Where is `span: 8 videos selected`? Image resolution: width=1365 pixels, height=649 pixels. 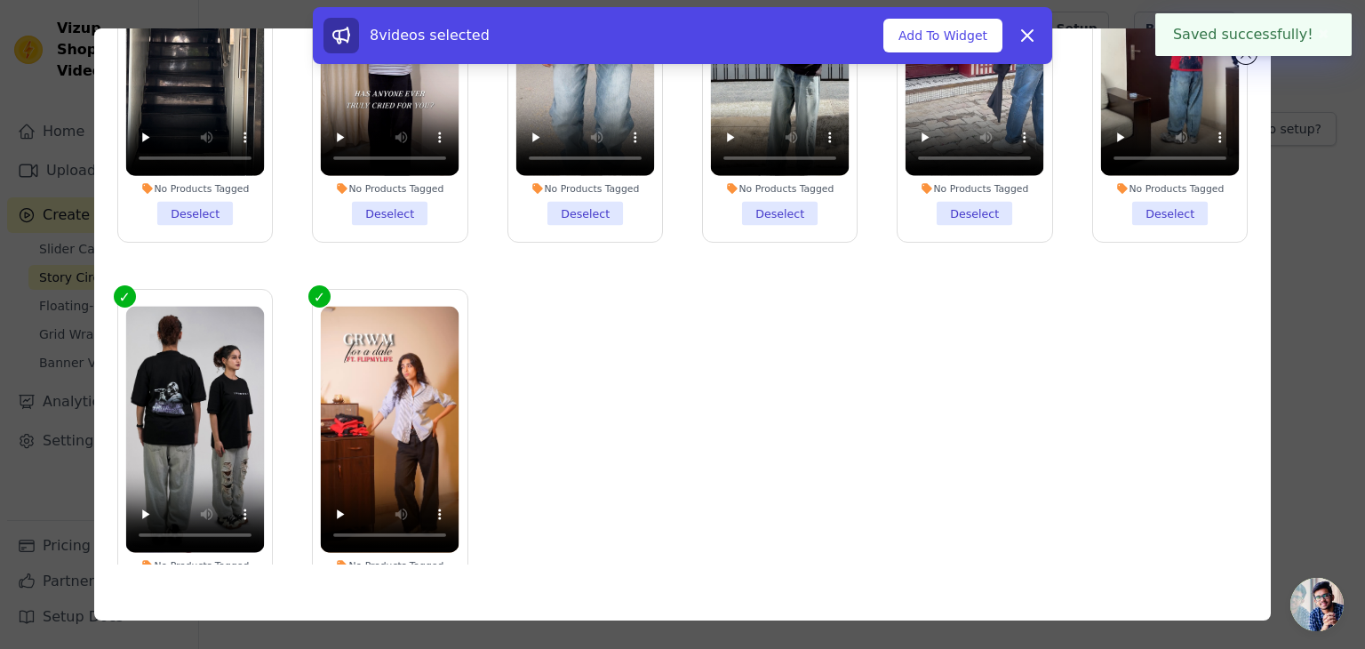 span: 8 videos selected is located at coordinates (429, 35).